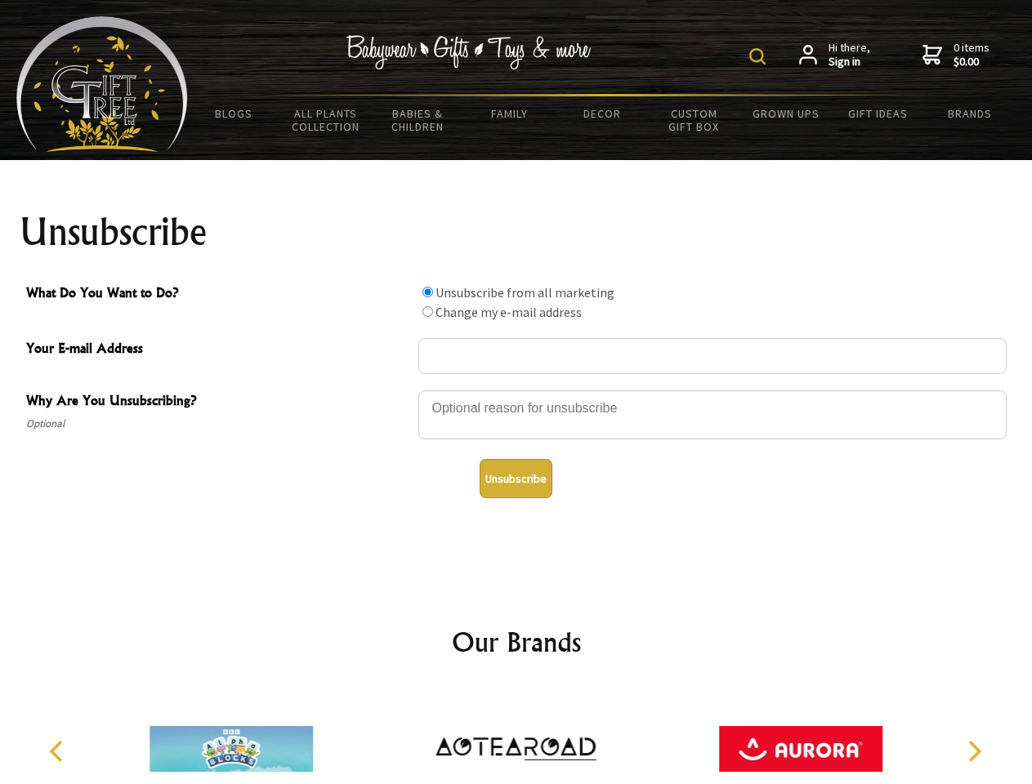 This screenshot has height=784, width=1032. What do you see at coordinates (218, 402) in the screenshot?
I see `span: Why Are You Unsubscribing?` at bounding box center [218, 402].